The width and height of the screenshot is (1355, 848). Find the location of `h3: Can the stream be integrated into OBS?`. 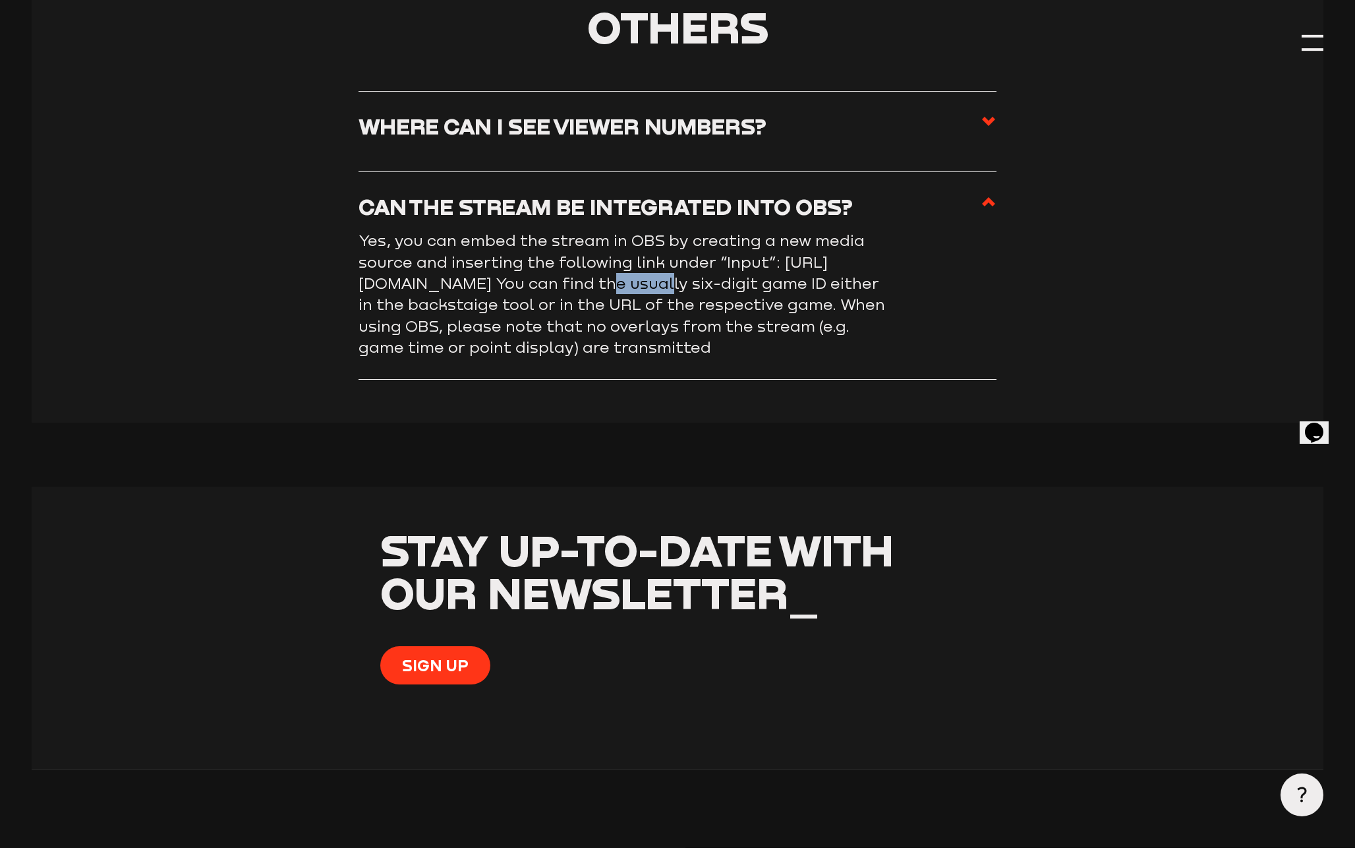

h3: Can the stream be integrated into OBS? is located at coordinates (606, 206).